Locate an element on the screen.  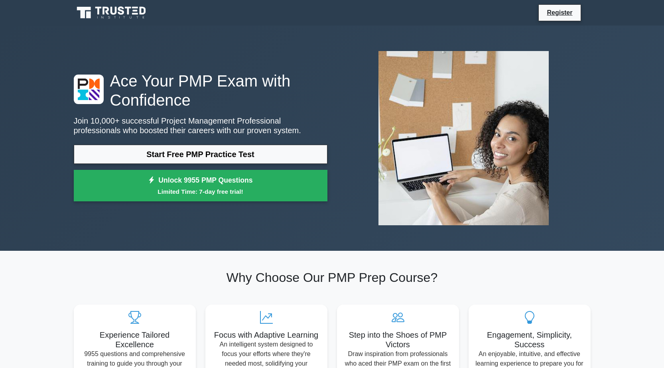
h5: Step into the Shoes of PMP Victors is located at coordinates (398, 340).